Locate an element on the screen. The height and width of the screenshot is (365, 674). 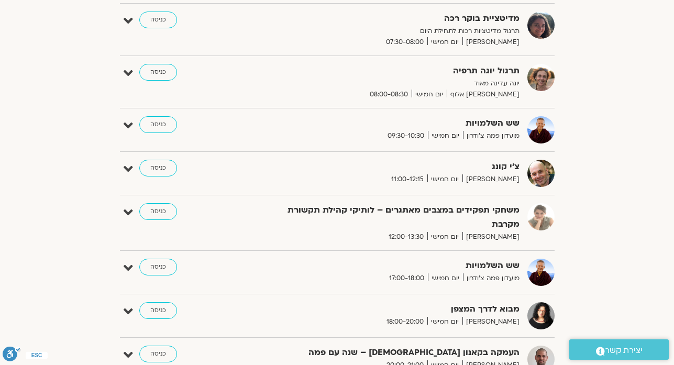
span: 08:00-08:30 is located at coordinates (388, 94).